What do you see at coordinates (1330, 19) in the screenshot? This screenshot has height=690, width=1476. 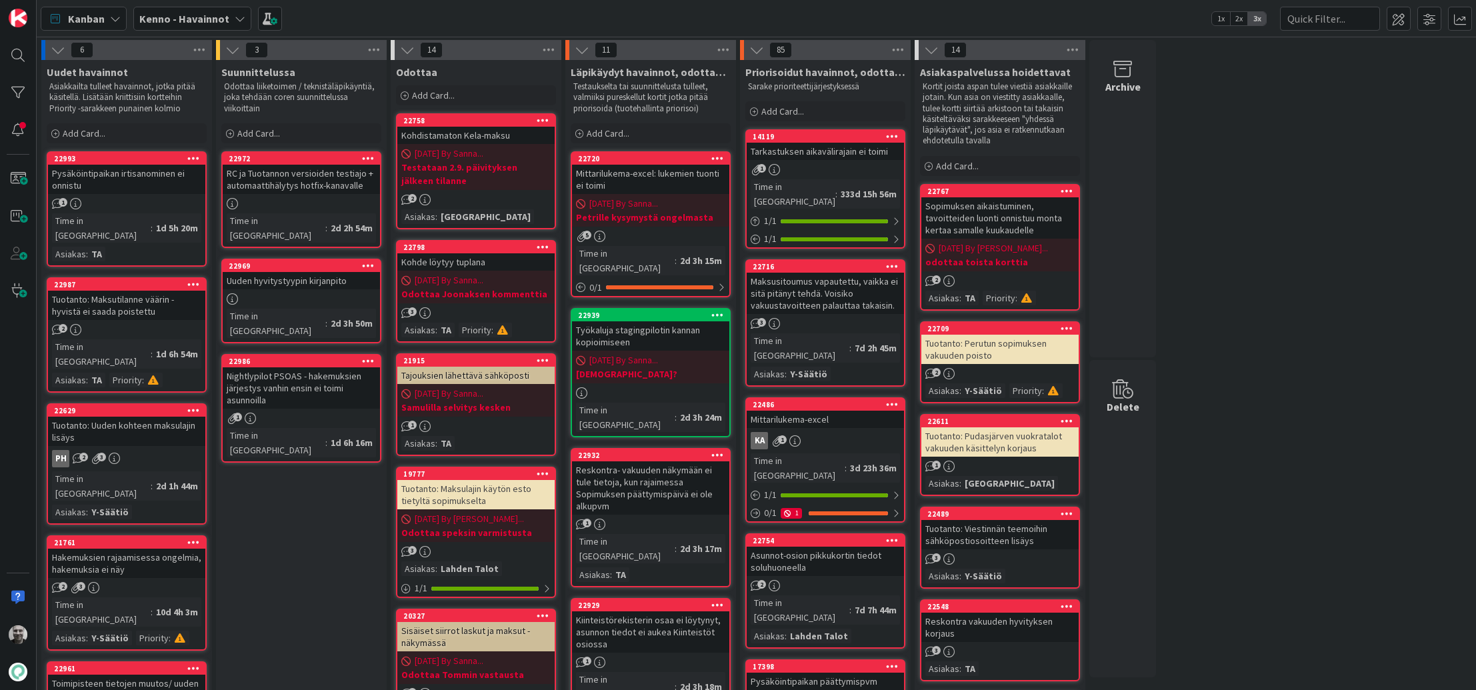 I see `input: Quick Filter...` at bounding box center [1330, 19].